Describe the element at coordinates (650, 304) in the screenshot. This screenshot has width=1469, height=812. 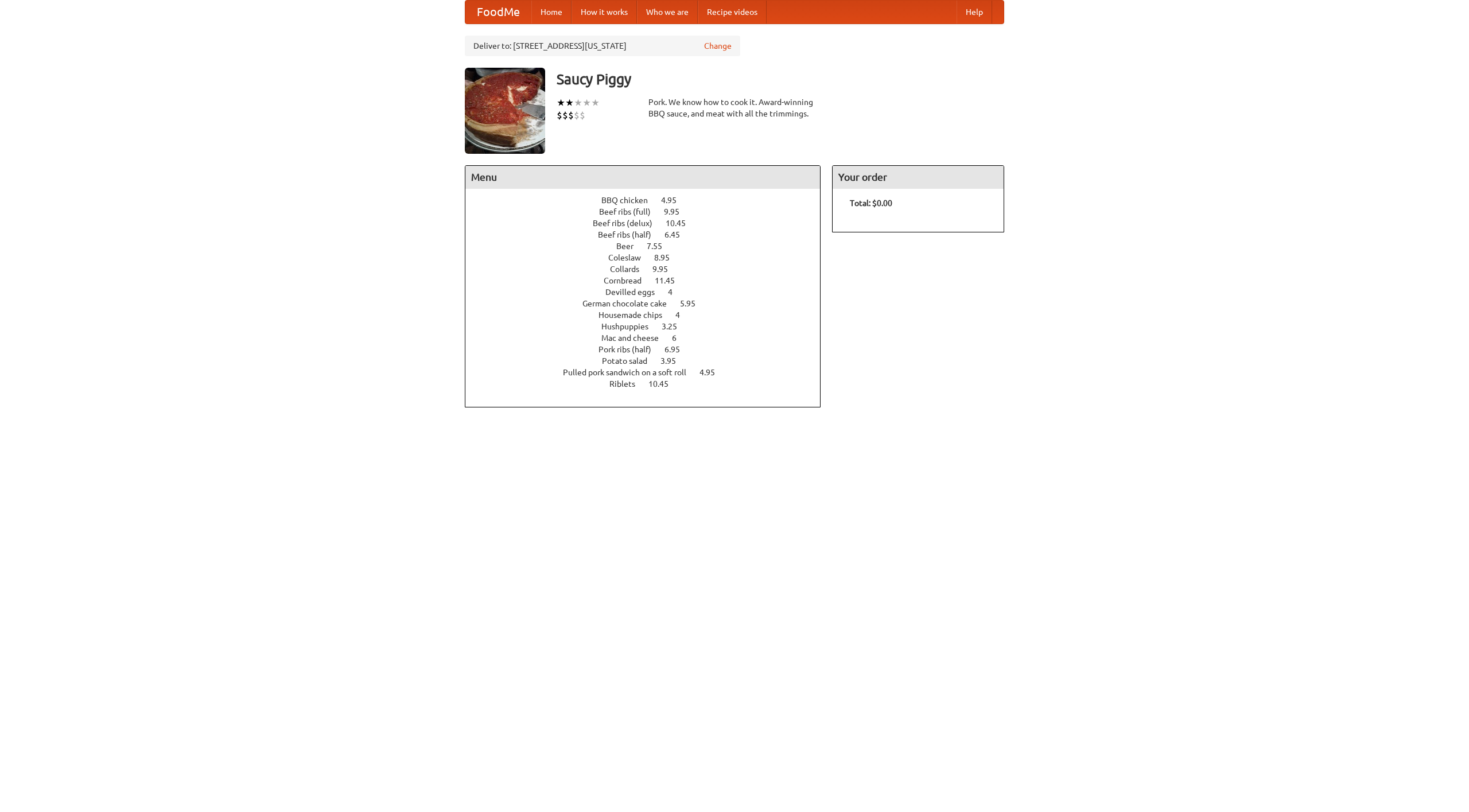
I see `a: German chocolate cake 5.95` at that location.